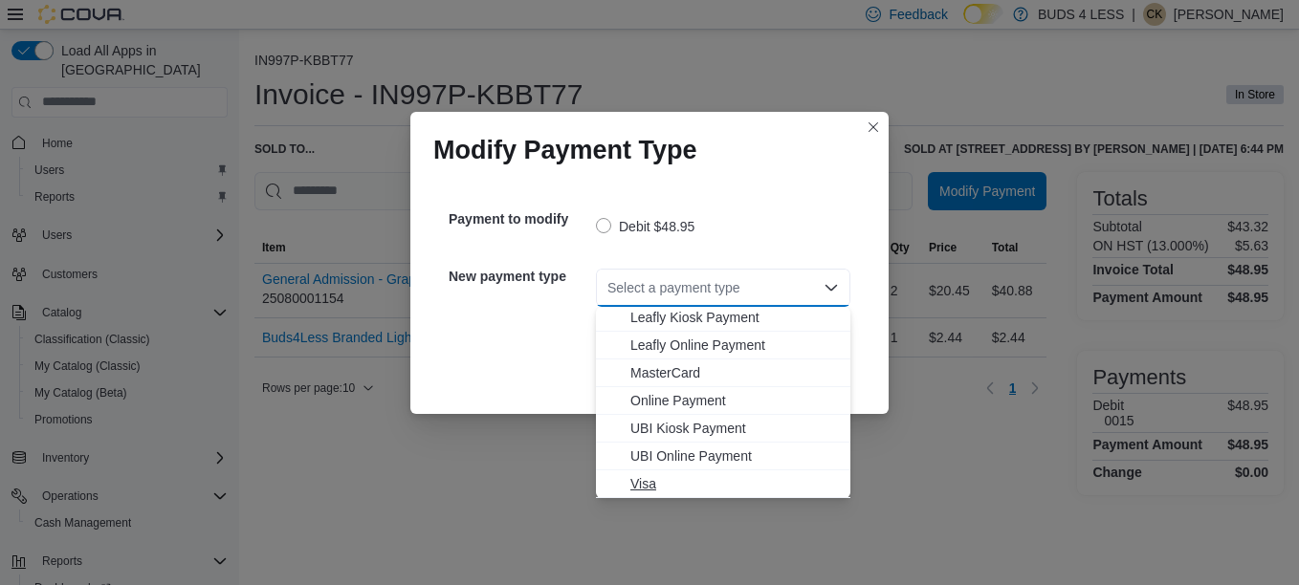  I want to click on button: Close list of options, so click(831, 288).